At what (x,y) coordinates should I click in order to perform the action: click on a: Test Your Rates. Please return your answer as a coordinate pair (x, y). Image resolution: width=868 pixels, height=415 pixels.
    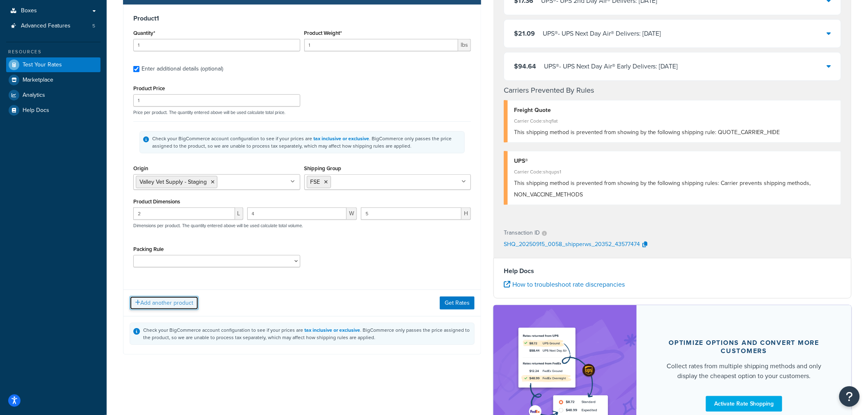
    Looking at the image, I should click on (53, 65).